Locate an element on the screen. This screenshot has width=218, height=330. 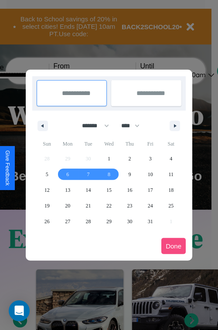
span: 29 is located at coordinates (109, 222).